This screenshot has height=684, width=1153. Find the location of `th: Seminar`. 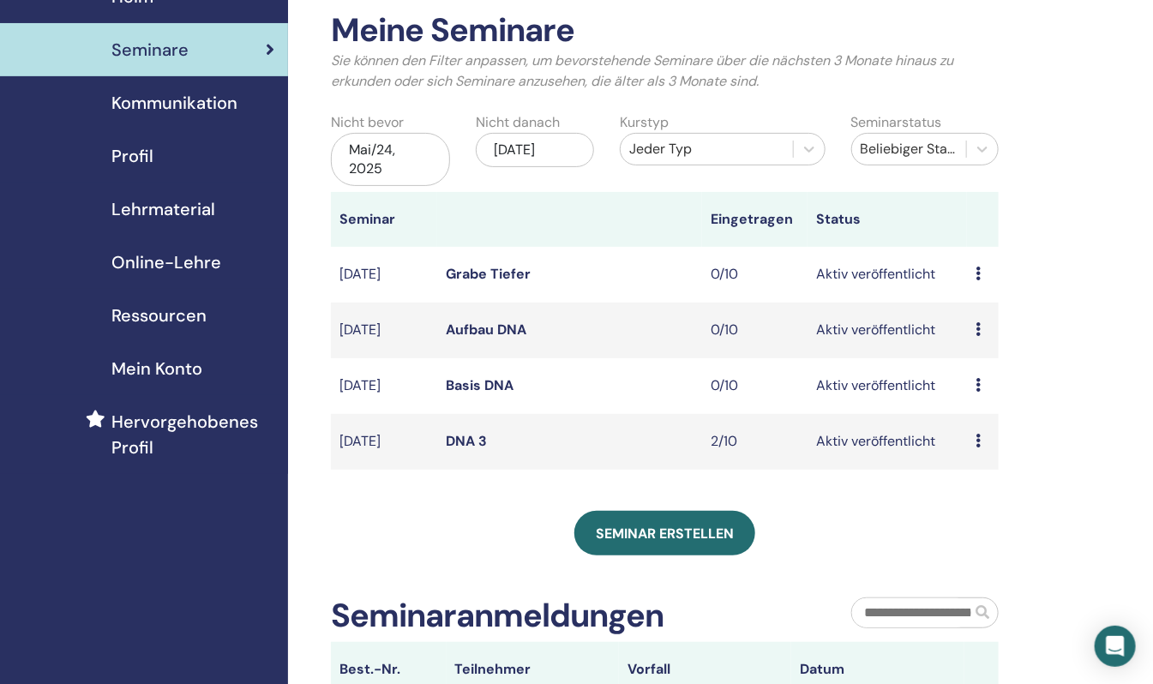

th: Seminar is located at coordinates (384, 219).